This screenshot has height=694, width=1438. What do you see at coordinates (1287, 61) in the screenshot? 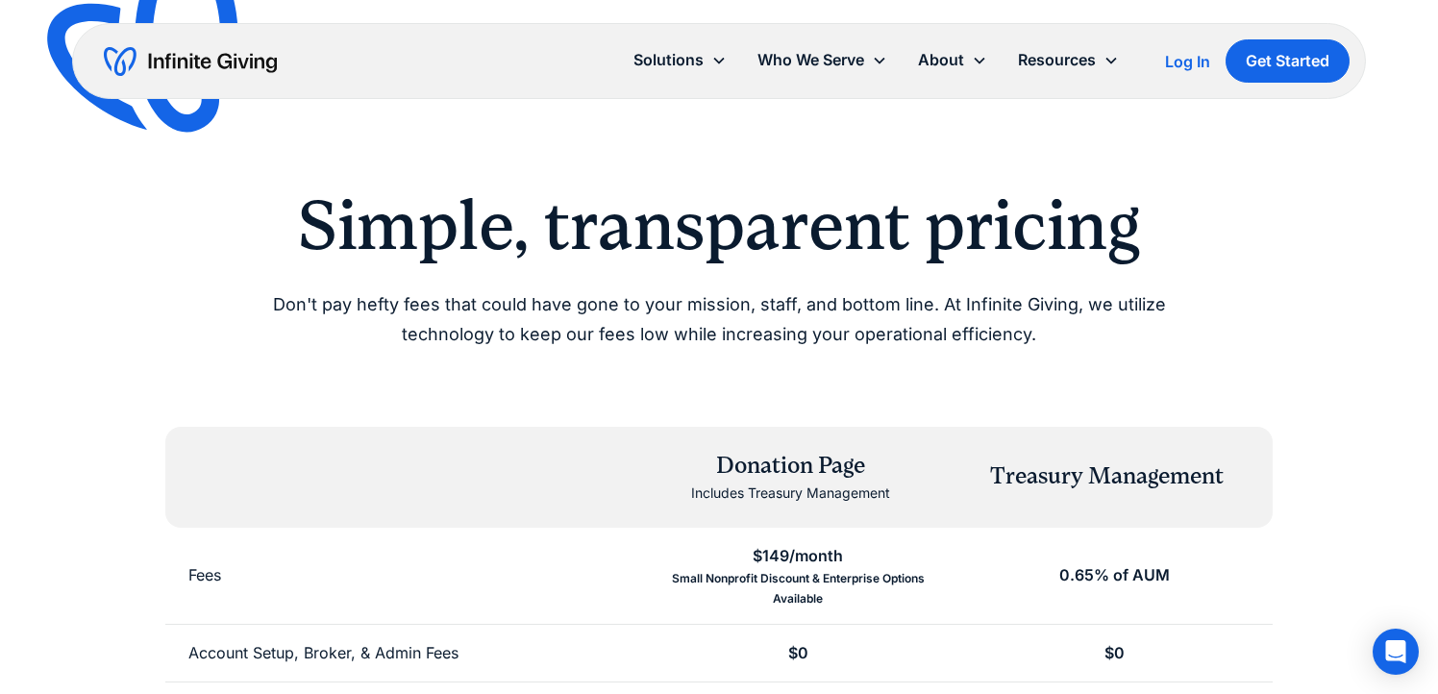
I see `a: Get Started` at bounding box center [1287, 61].